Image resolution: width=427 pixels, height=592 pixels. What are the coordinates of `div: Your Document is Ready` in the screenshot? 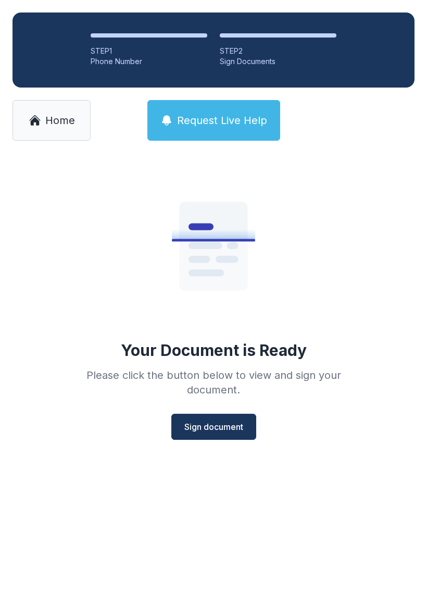 It's located at (214, 350).